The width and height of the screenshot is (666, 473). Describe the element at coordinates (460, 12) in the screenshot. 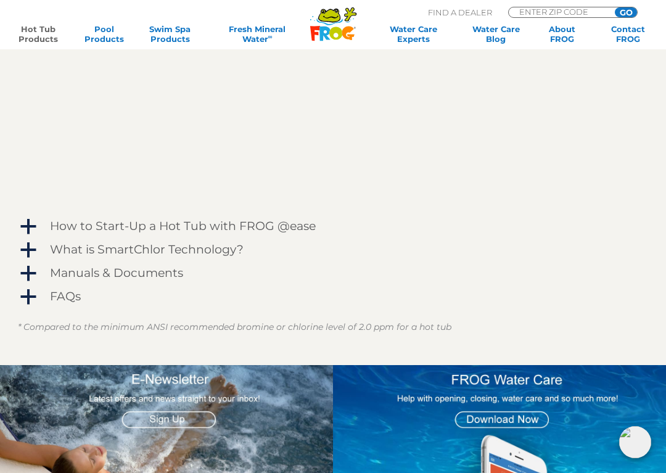

I see `p: Find A Dealer` at that location.